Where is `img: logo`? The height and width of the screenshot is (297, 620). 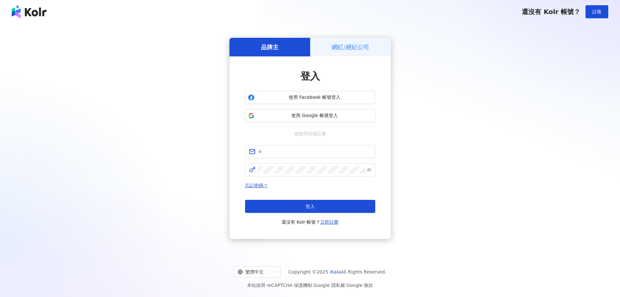 img: logo is located at coordinates (29, 12).